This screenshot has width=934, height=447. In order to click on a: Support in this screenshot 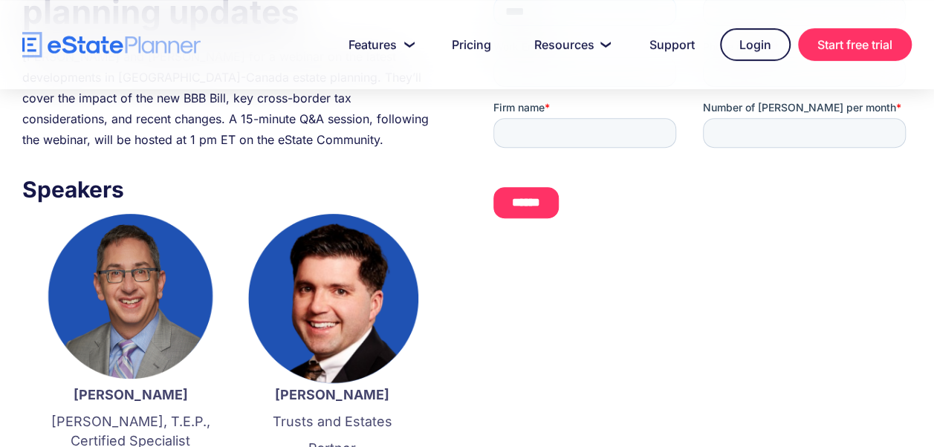, I will do `click(672, 45)`.